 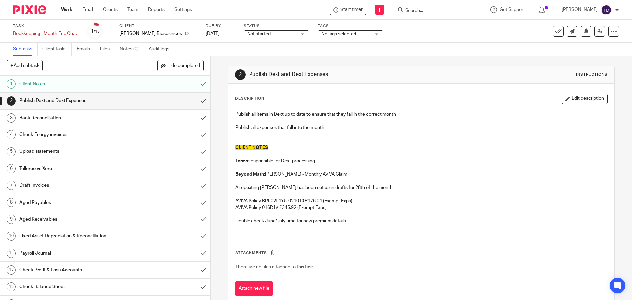 What do you see at coordinates (180, 66) in the screenshot?
I see `button: Hide completed` at bounding box center [180, 66].